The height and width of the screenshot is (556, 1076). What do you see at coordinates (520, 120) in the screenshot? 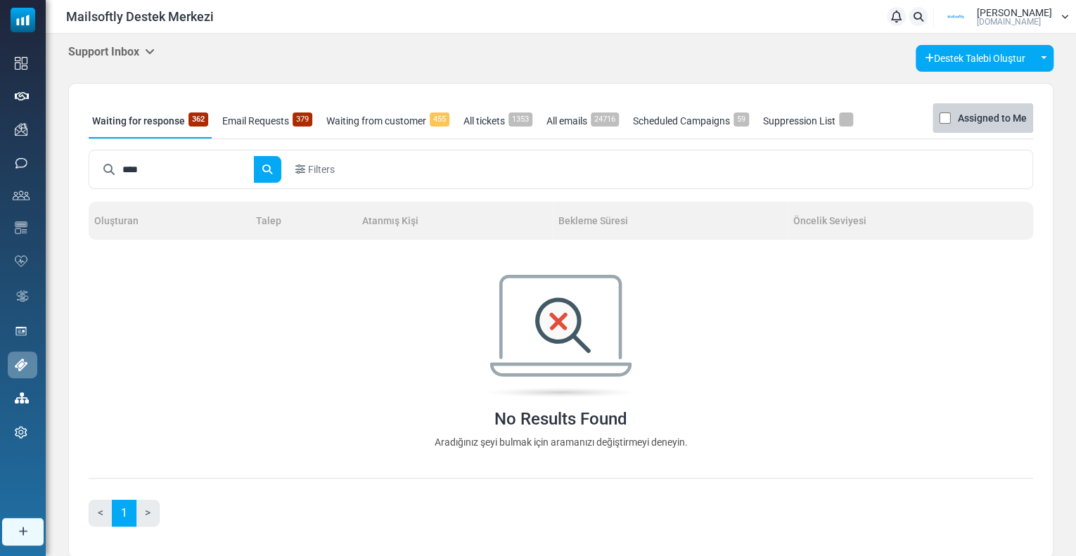
I see `span: 1353` at bounding box center [520, 120].